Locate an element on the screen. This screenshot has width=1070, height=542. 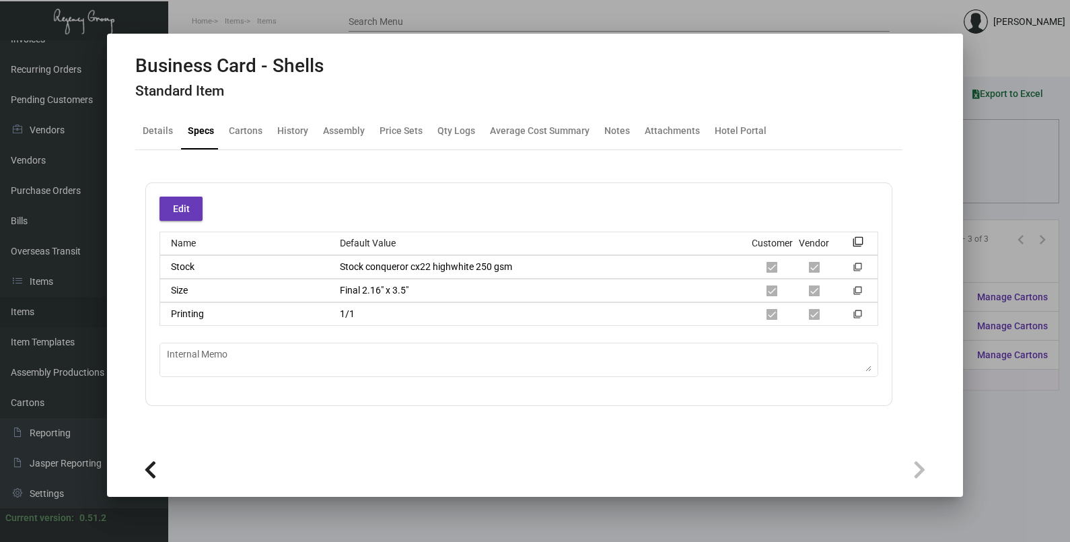
span: Edit is located at coordinates (181, 209).